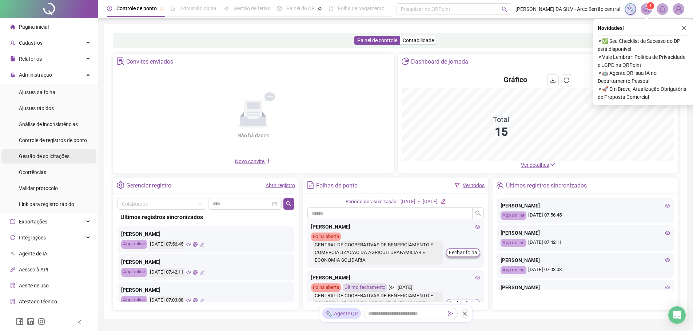  I want to click on span: ⚬ ✅ Seu Checklist de Sucesso do DP está disponível, so click(643, 45).